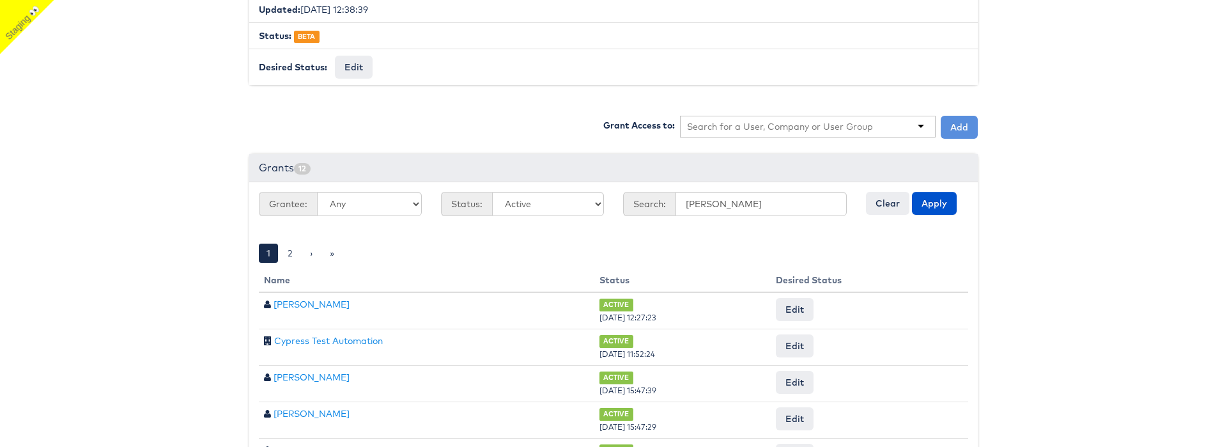 This screenshot has width=1227, height=447. Describe the element at coordinates (887, 203) in the screenshot. I see `button: Clear` at that location.